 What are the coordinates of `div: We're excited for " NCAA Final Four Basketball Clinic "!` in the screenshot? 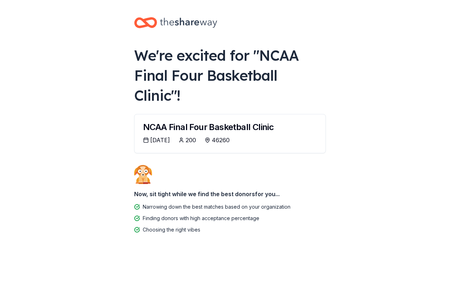 It's located at (230, 76).